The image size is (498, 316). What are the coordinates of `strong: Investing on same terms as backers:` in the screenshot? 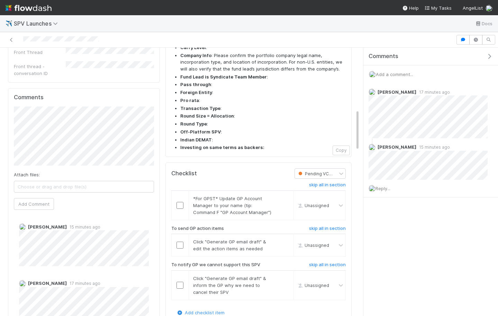 It's located at (222, 147).